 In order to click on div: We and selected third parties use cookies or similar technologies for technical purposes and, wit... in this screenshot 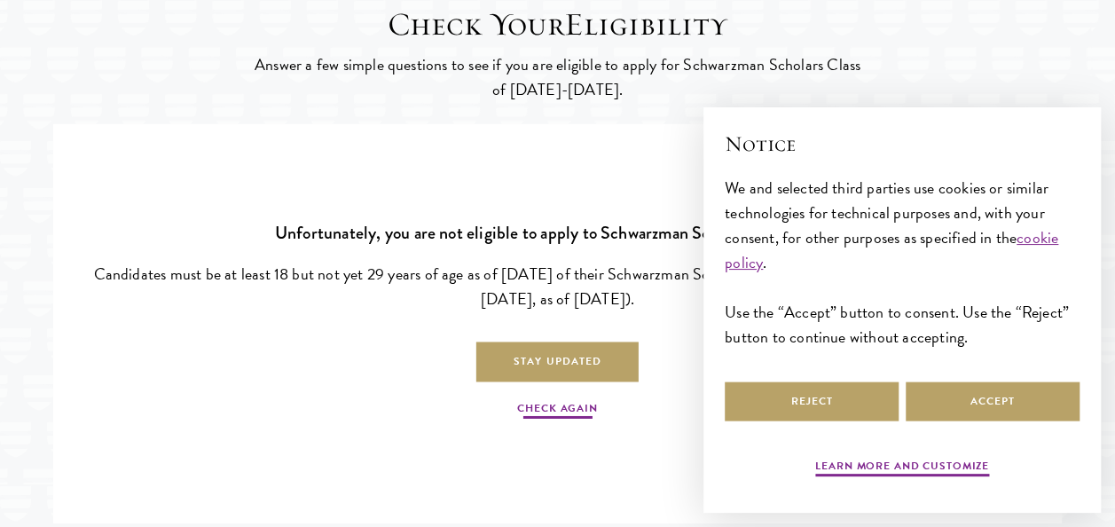, I will do `click(902, 262)`.